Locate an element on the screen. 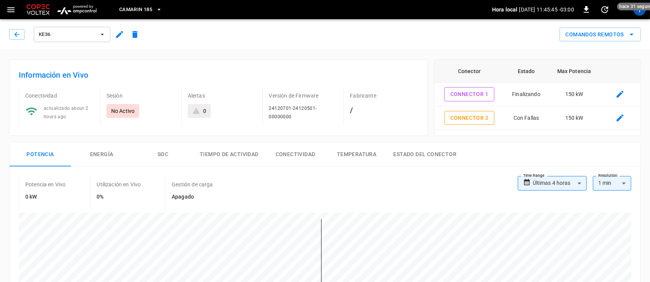 The width and height of the screenshot is (650, 282). div: 1 min is located at coordinates (612, 183).